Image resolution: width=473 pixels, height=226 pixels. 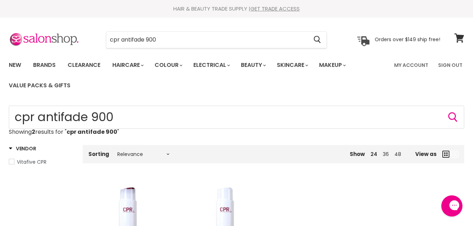 I want to click on a: Skincare, so click(x=292, y=65).